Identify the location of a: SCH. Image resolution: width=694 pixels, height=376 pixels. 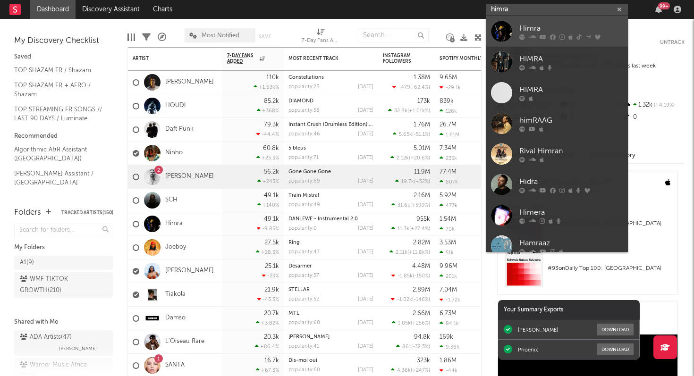
(171, 200).